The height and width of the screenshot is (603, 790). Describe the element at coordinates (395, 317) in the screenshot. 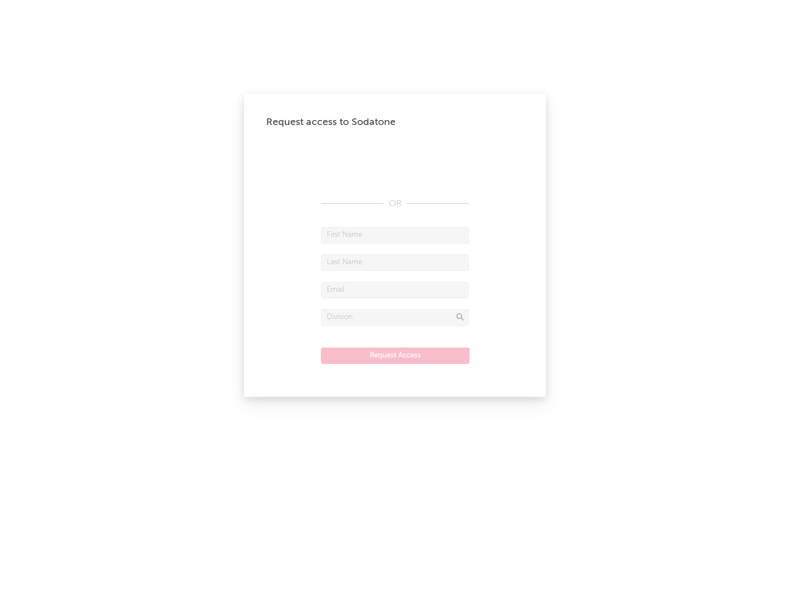

I see `input: Division` at that location.